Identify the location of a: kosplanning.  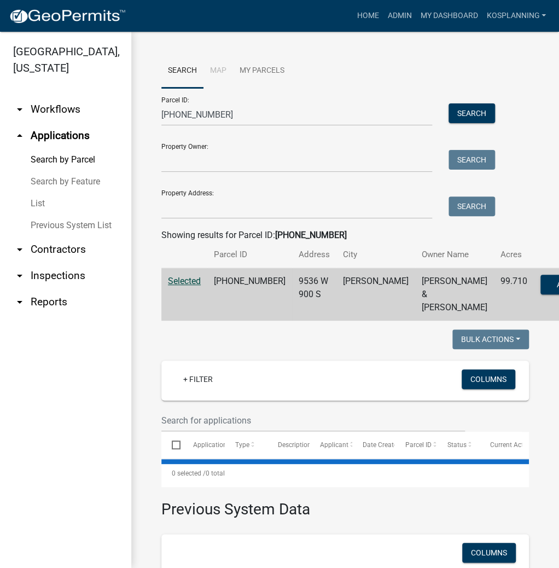
(516, 16).